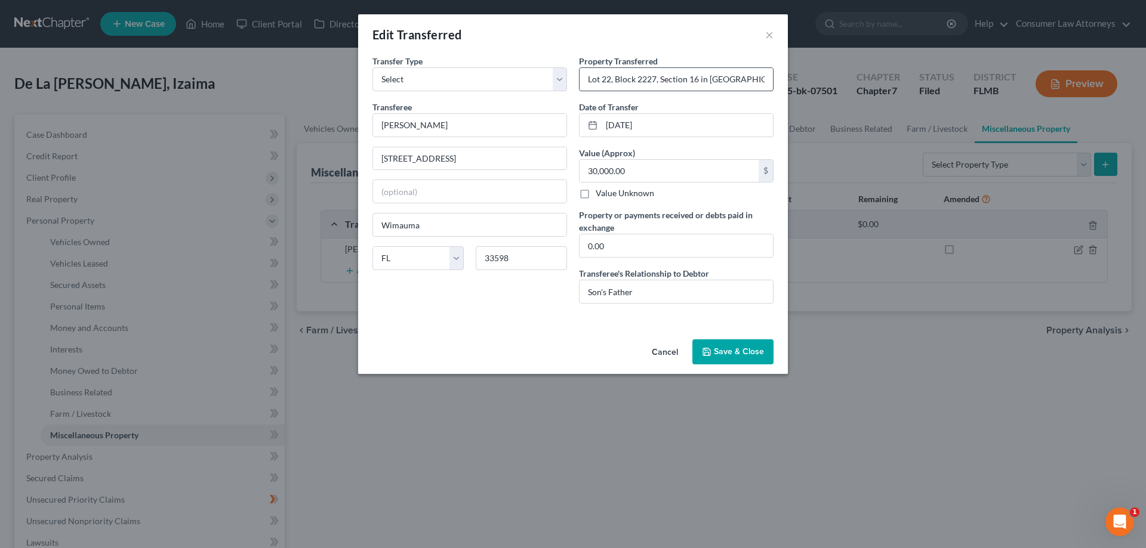 The image size is (1146, 548). Describe the element at coordinates (625, 193) in the screenshot. I see `label: Value Unknown` at that location.